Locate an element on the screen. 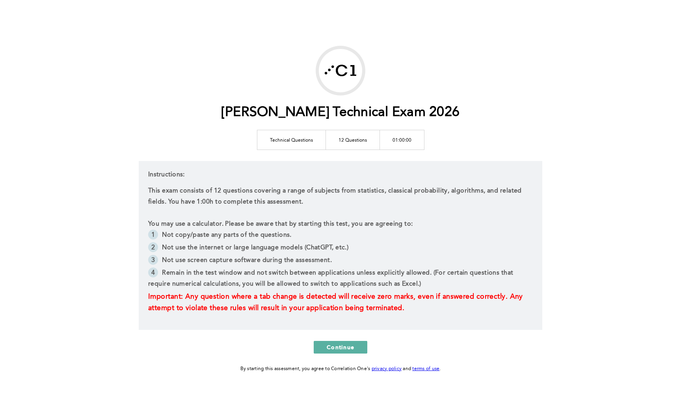 This screenshot has height=393, width=681. p: You may use a calculator. Please be aware that by starting this test, you are agreeing to: is located at coordinates (341, 224).